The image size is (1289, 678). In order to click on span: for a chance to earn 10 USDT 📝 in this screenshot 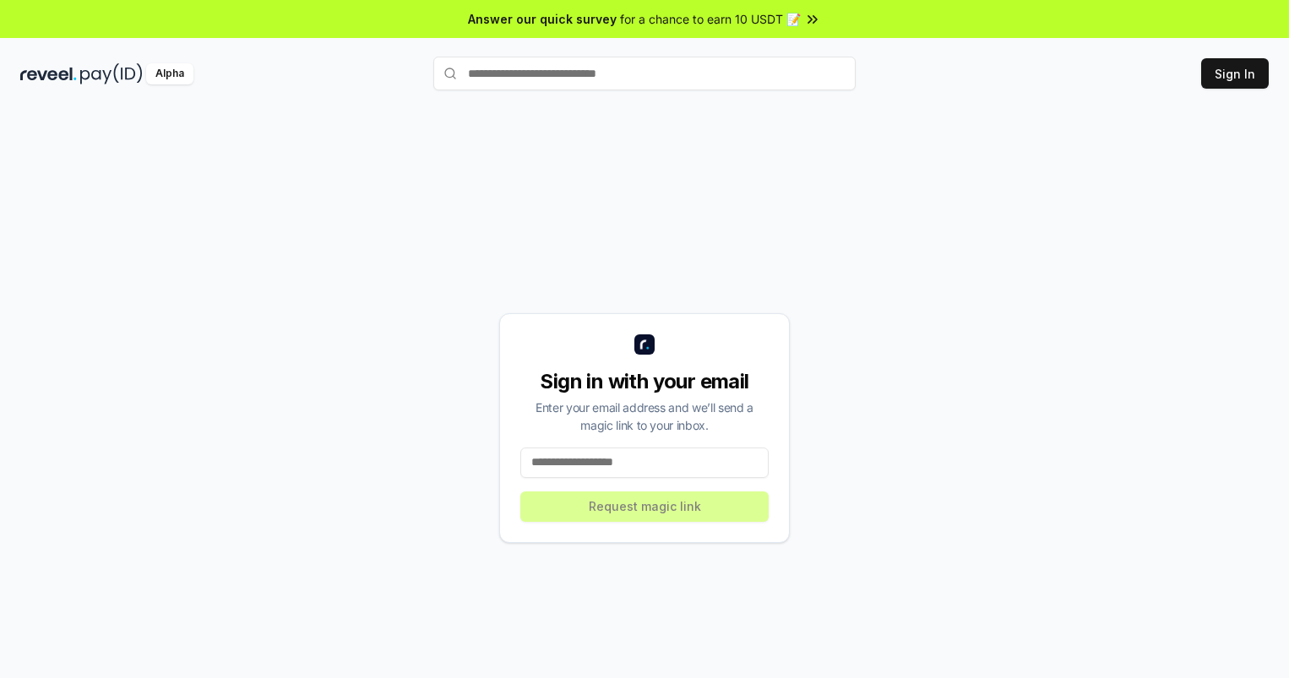, I will do `click(710, 19)`.